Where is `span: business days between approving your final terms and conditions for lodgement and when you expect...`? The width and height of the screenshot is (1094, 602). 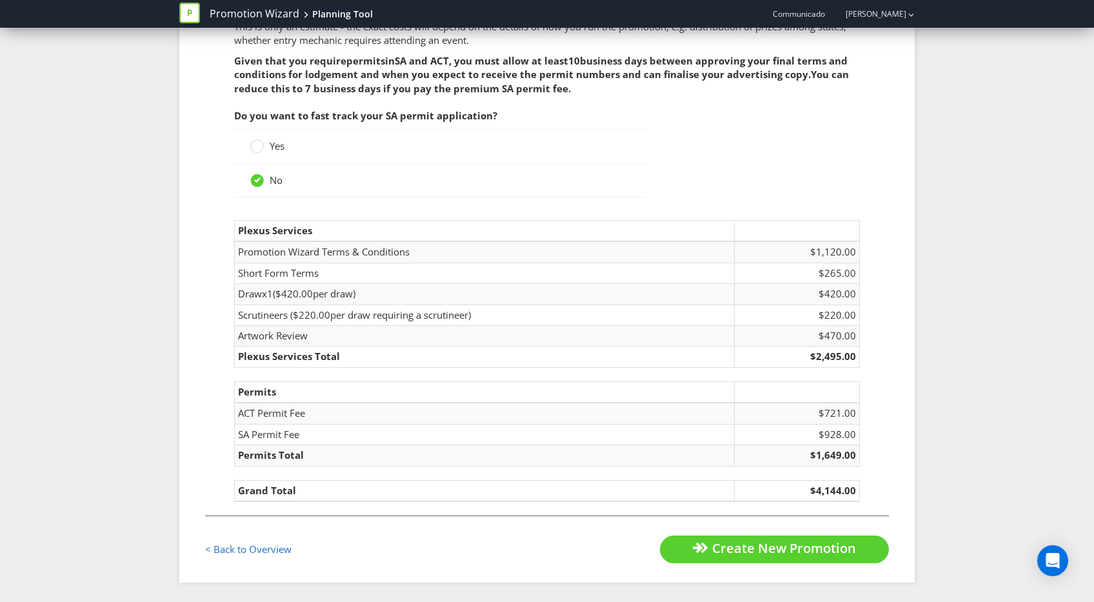
span: business days between approving your final terms and conditions for lodgement and when you expect... is located at coordinates (541, 67).